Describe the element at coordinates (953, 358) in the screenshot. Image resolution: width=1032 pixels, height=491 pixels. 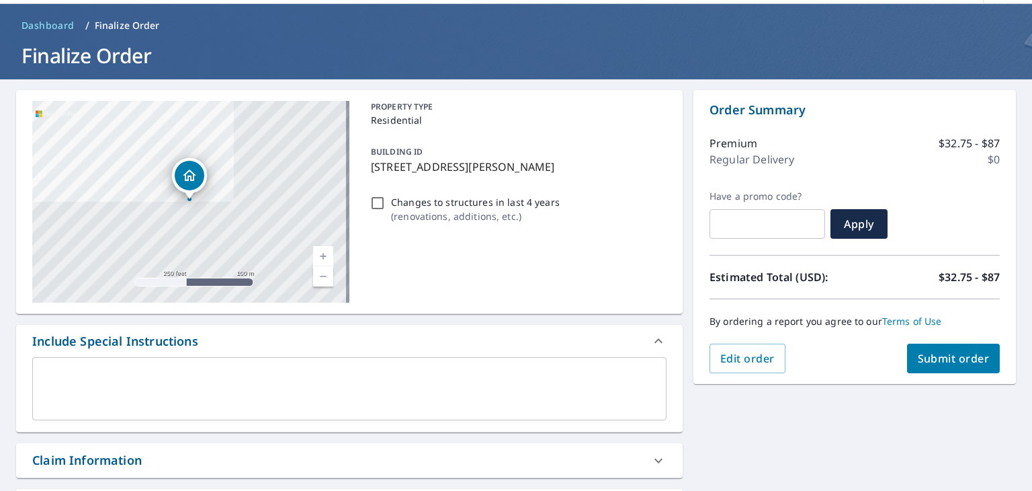
I see `button: Submit order` at that location.